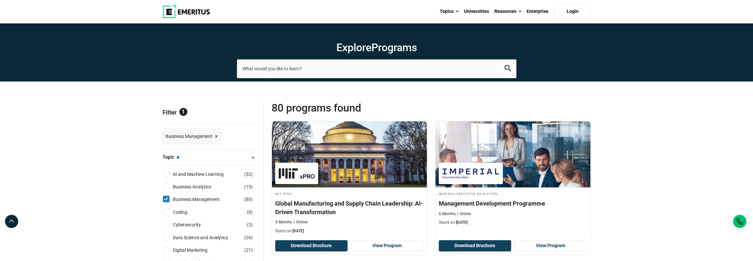  Describe the element at coordinates (210, 112) in the screenshot. I see `p: Filter` at that location.